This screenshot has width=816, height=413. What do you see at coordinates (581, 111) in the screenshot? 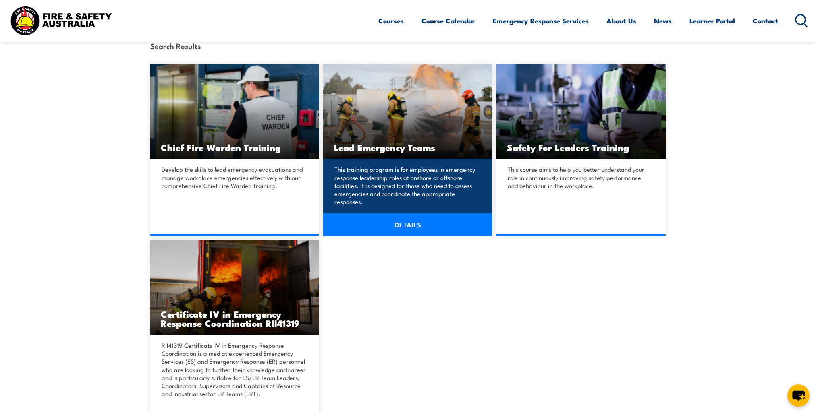
I see `img: Safety For Leaders` at bounding box center [581, 111].